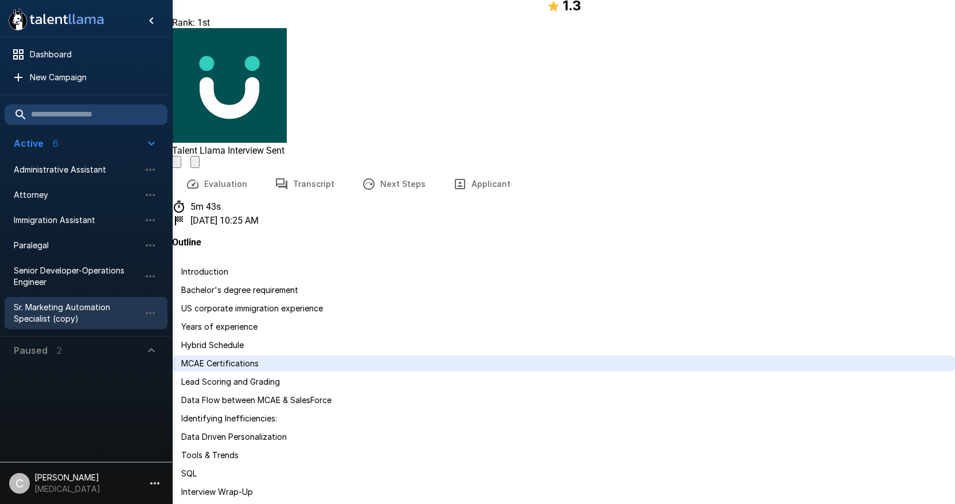  Describe the element at coordinates (219, 326) in the screenshot. I see `span: Years of experience` at that location.